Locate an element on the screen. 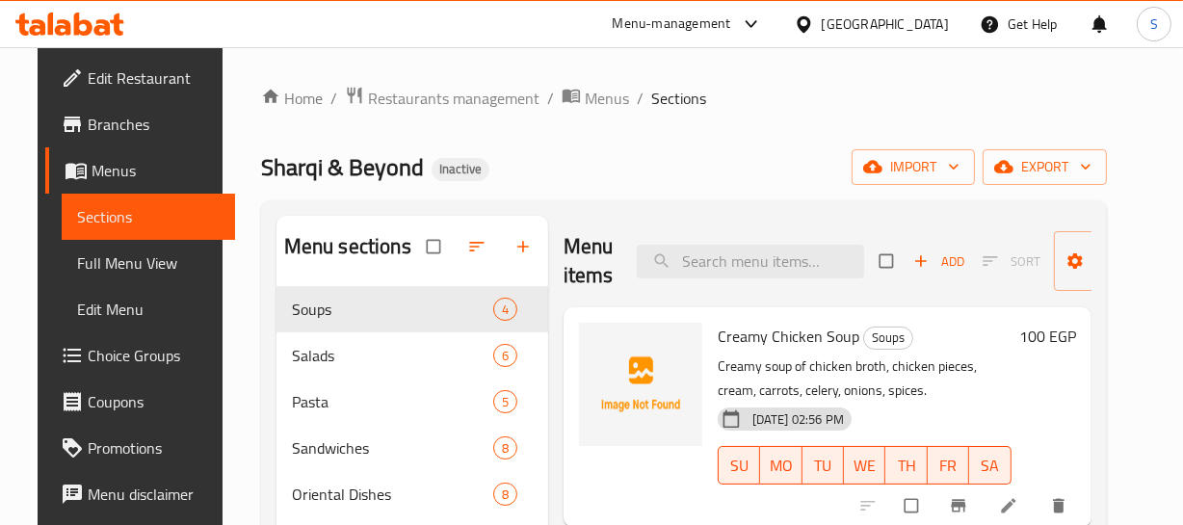 The height and width of the screenshot is (525, 1183). a: Coupons is located at coordinates (140, 402).